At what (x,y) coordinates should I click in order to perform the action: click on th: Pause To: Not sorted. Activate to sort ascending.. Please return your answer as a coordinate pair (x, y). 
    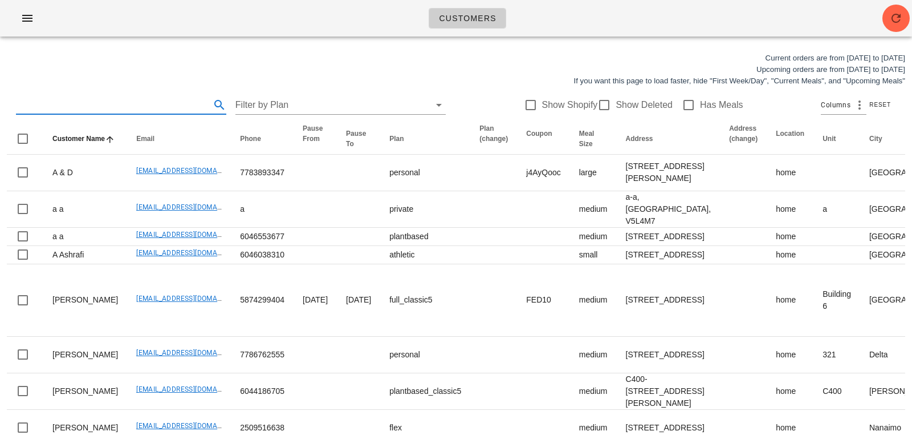
    Looking at the image, I should click on (359, 139).